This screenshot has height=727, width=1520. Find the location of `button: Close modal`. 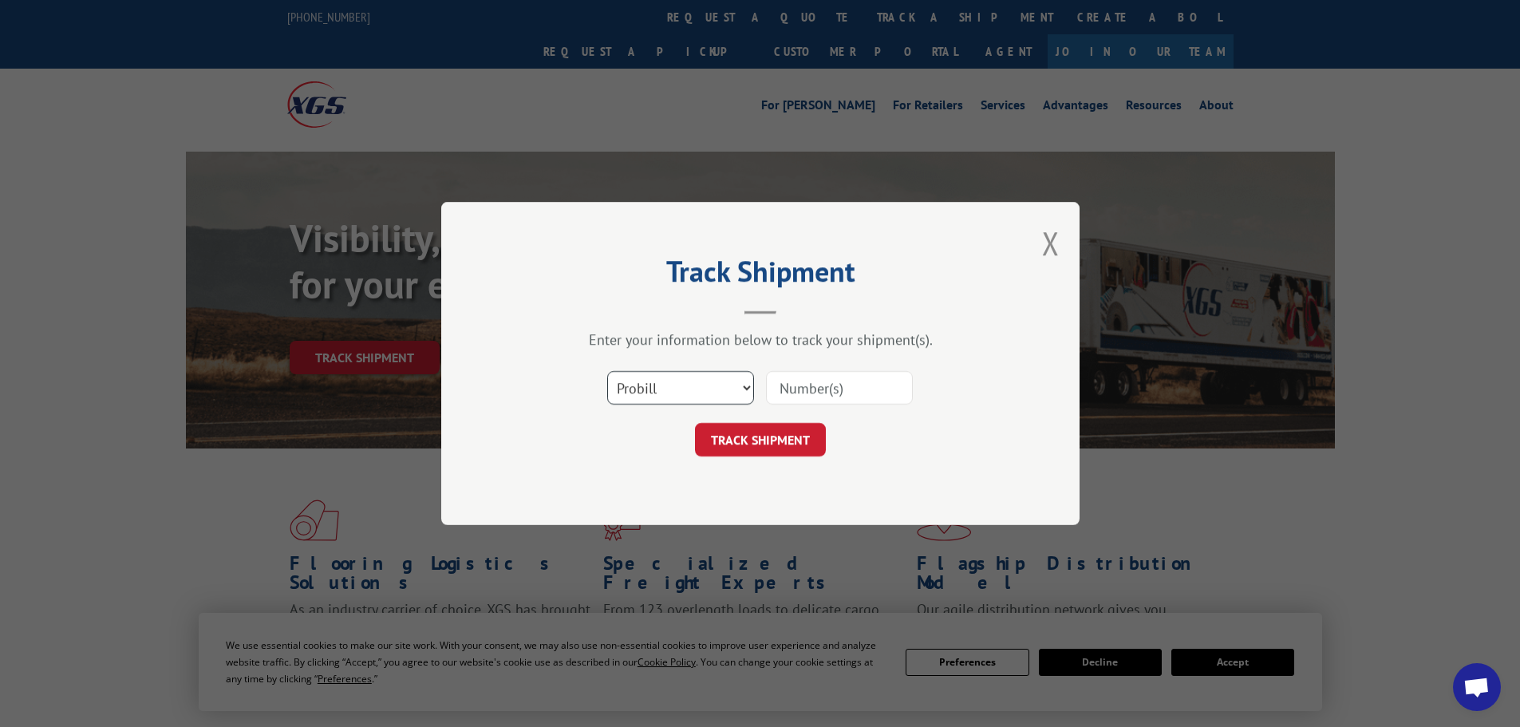

button: Close modal is located at coordinates (1051, 243).